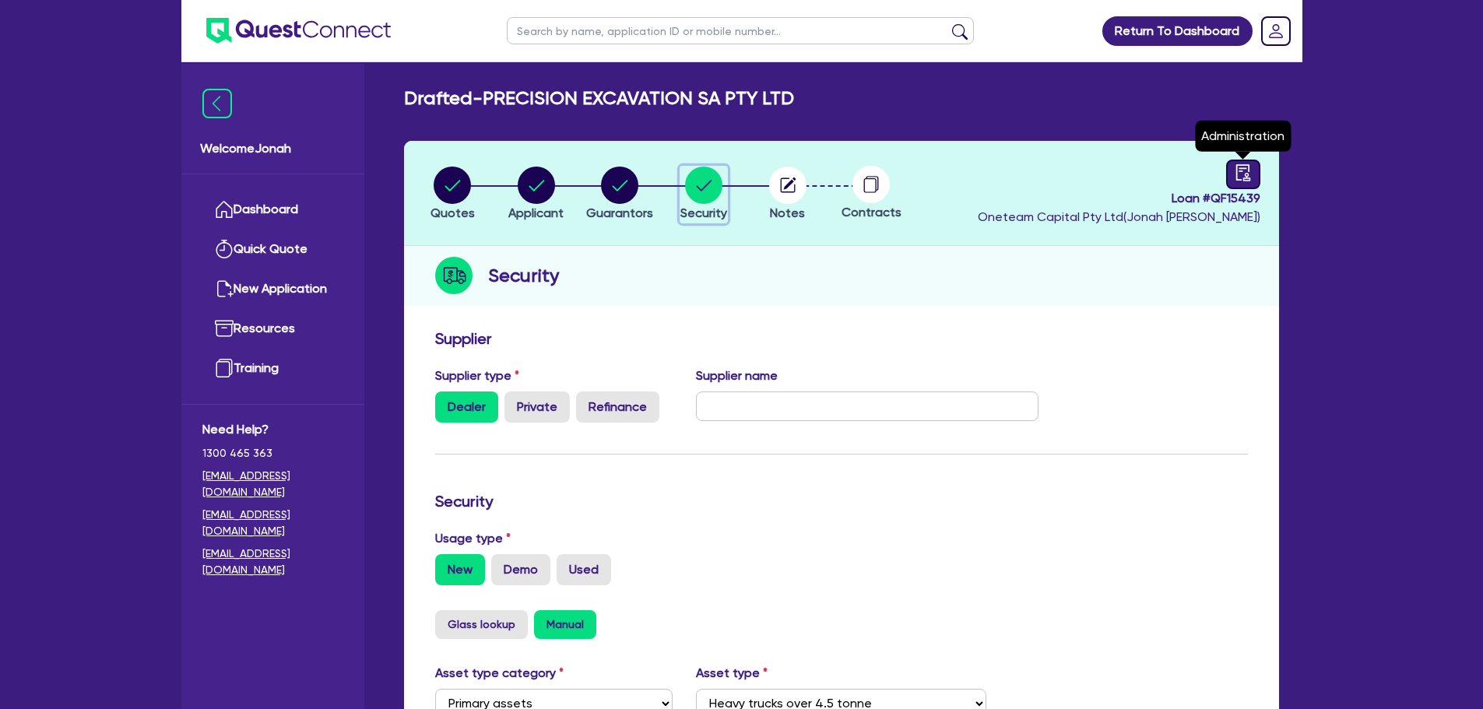  What do you see at coordinates (565, 624) in the screenshot?
I see `button: Manual` at bounding box center [565, 624].